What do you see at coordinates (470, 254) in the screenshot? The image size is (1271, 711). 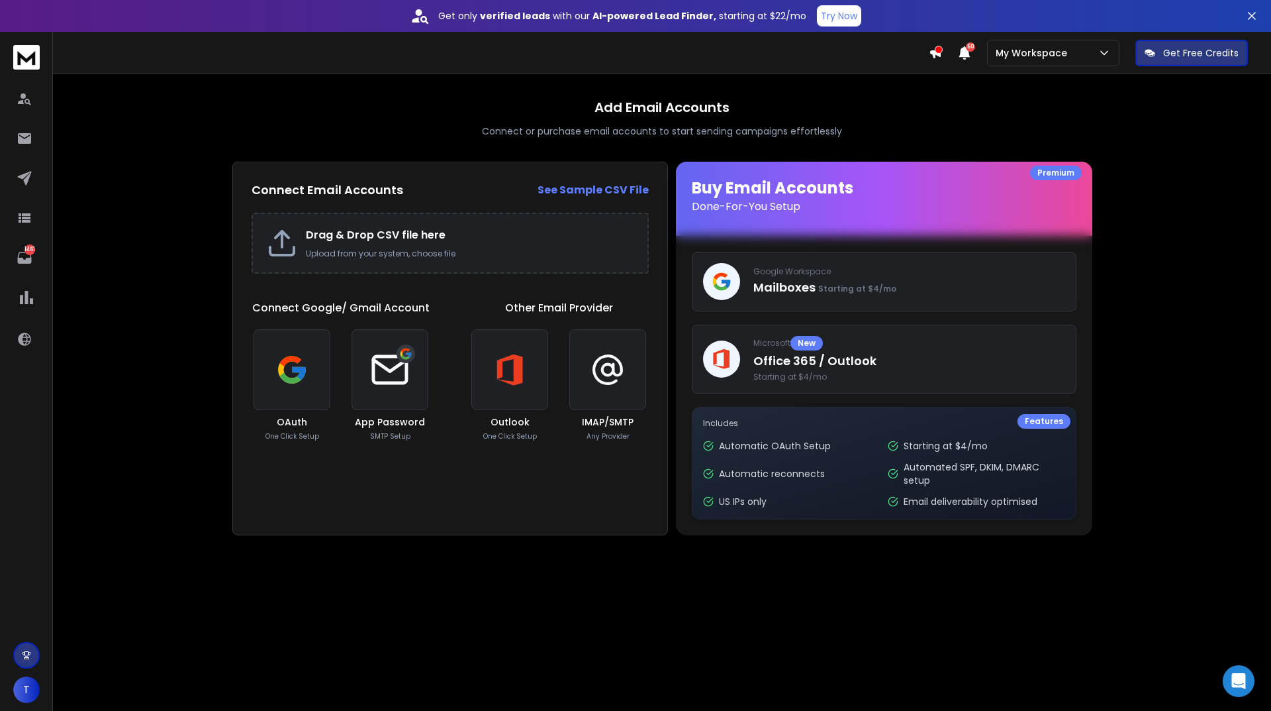 I see `p: Upload from your system, choose file` at bounding box center [470, 254].